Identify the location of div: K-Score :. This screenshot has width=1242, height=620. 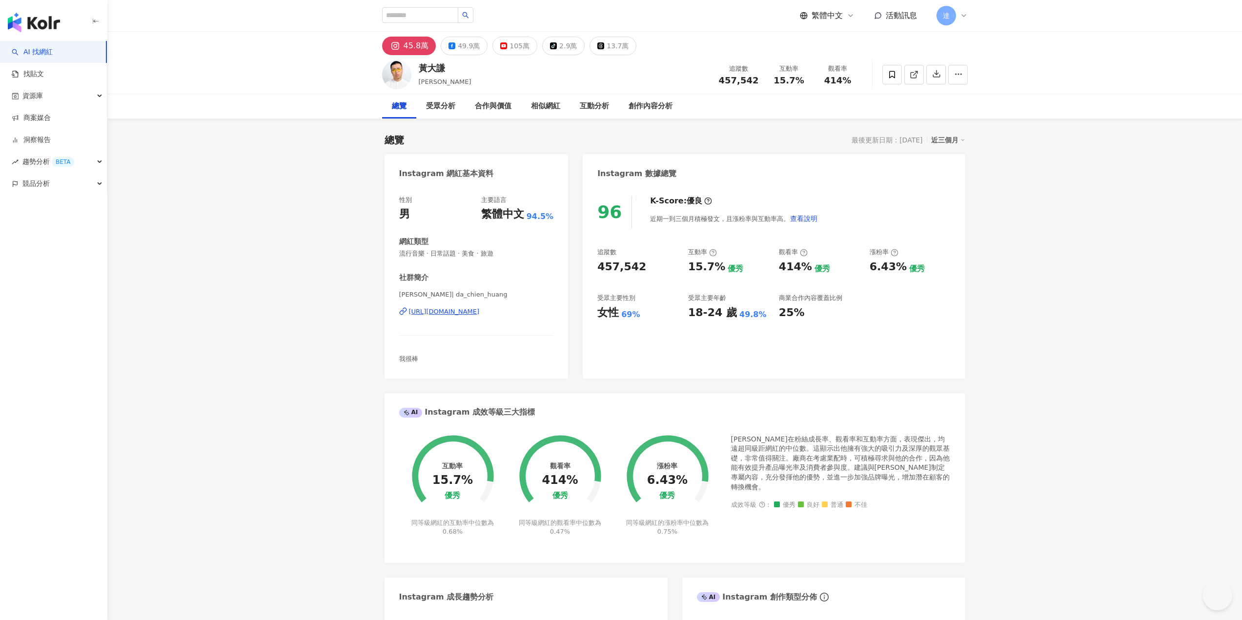
(681, 201).